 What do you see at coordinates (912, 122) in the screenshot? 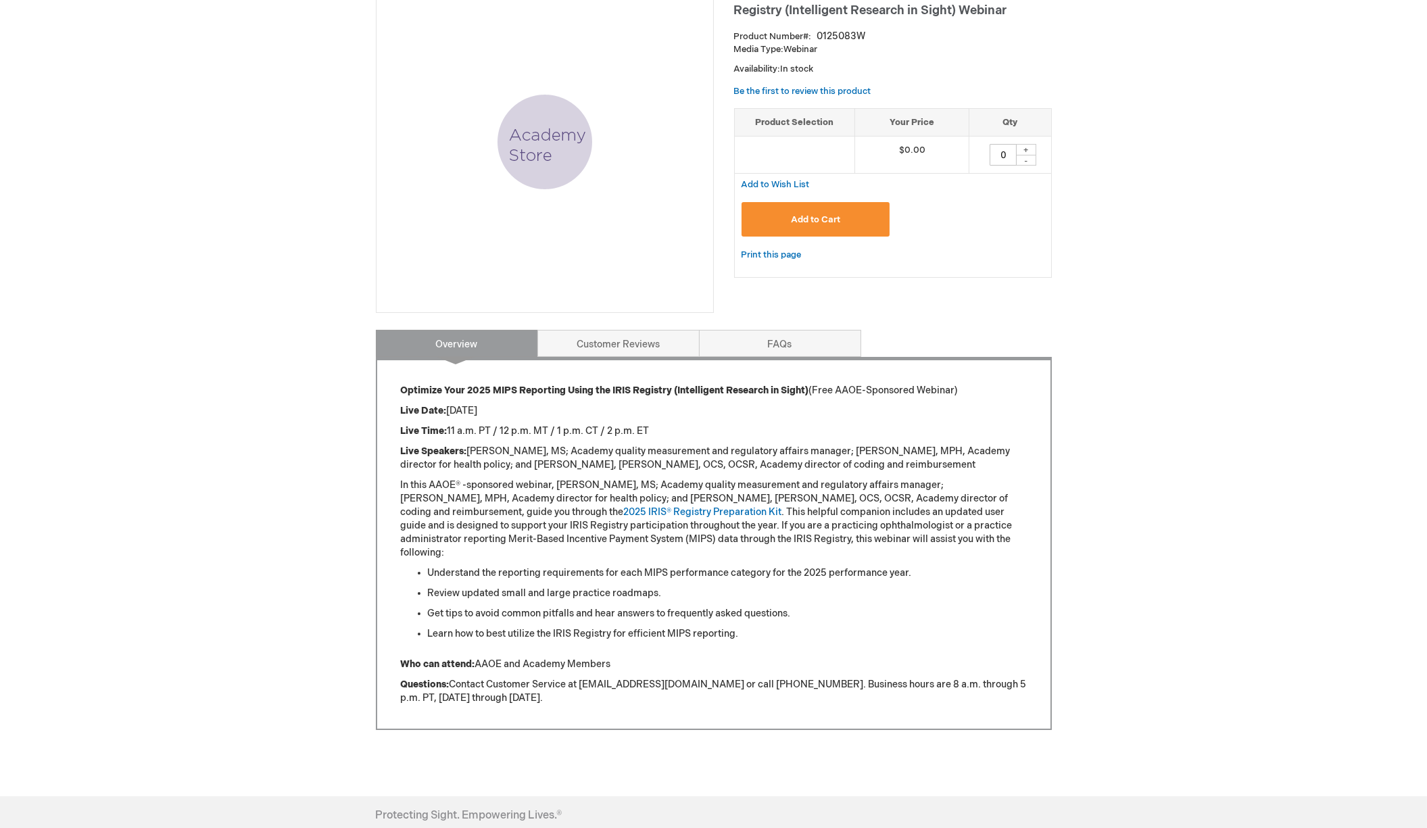
I see `th: Your Price` at bounding box center [912, 122].